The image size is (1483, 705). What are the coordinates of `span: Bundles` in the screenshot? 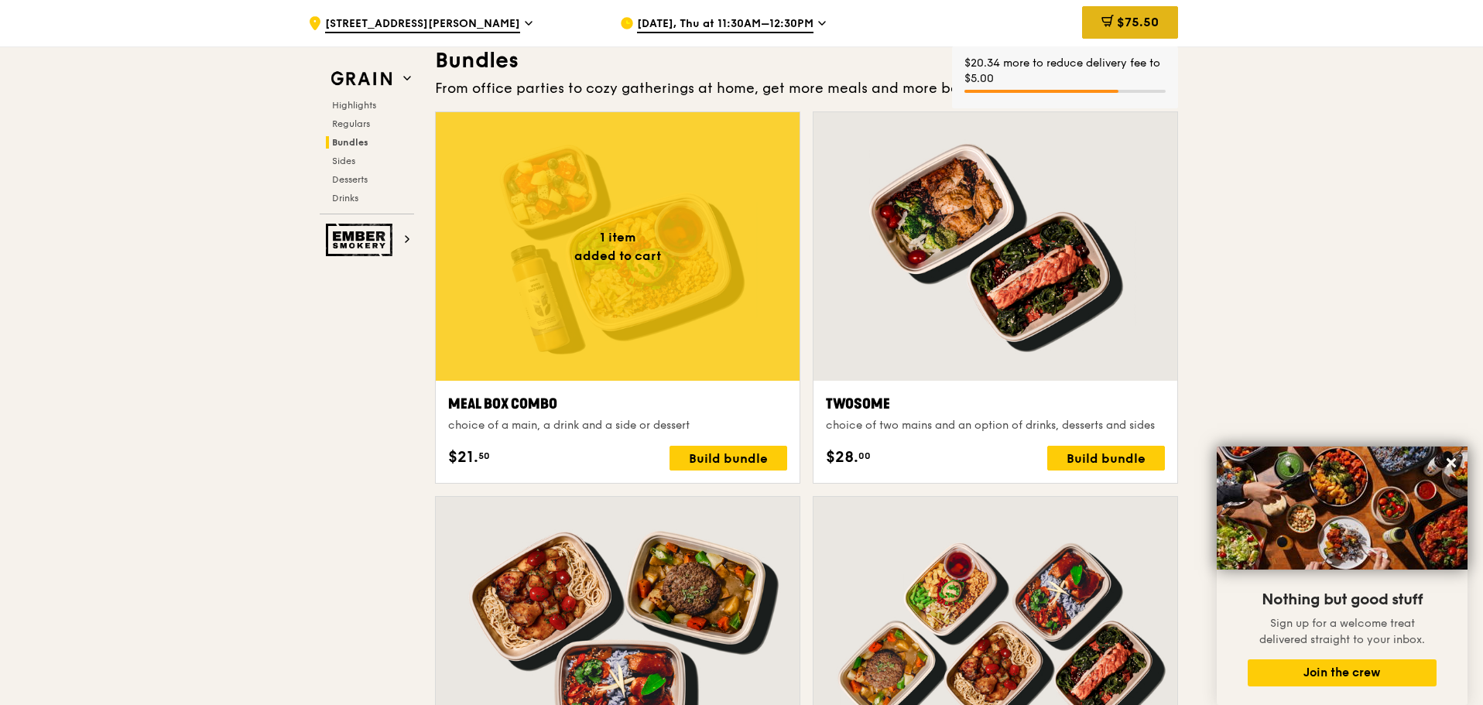 It's located at (350, 142).